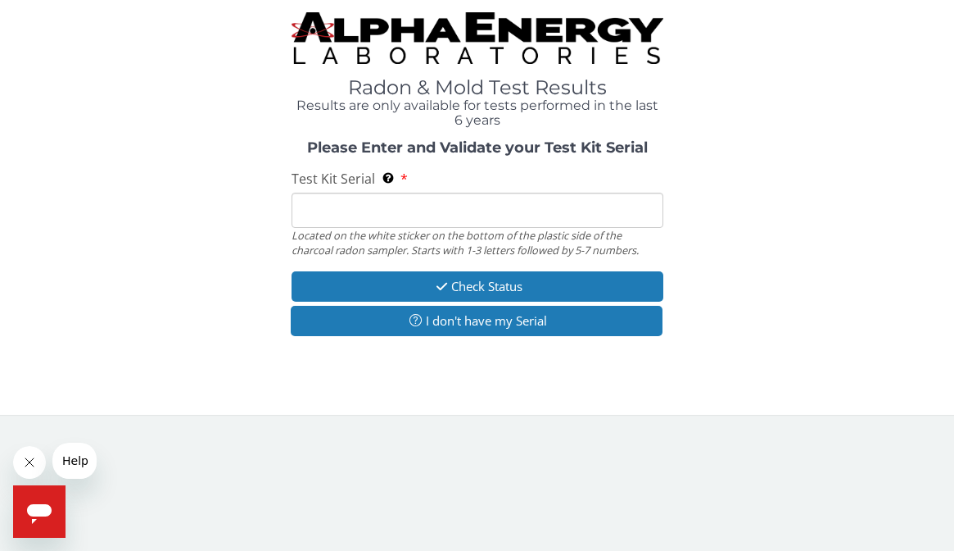 Image resolution: width=954 pixels, height=551 pixels. What do you see at coordinates (23, 18) in the screenshot?
I see `span: Help` at bounding box center [23, 18].